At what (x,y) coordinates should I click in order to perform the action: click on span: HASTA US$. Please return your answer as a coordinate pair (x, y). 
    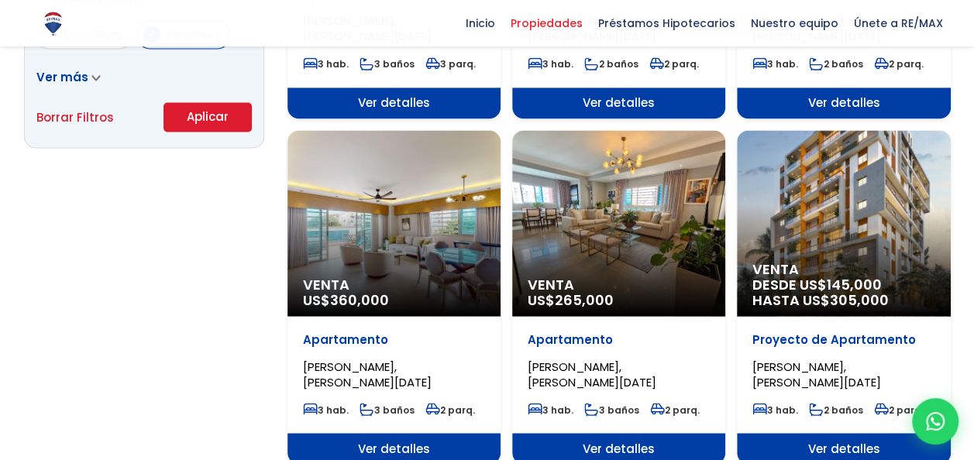
    Looking at the image, I should click on (843, 301).